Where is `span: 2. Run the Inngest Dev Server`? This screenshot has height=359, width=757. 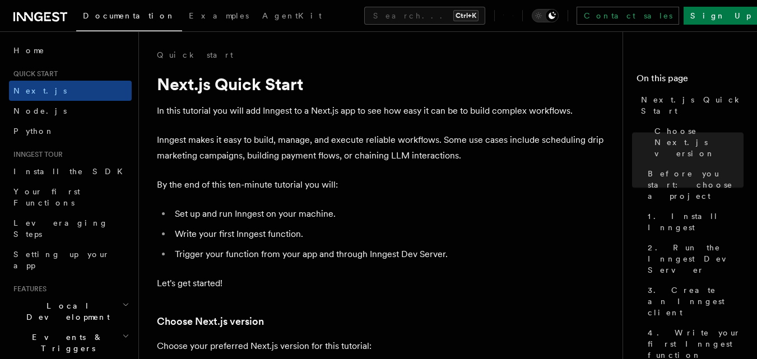 span: 2. Run the Inngest Dev Server is located at coordinates (695, 259).